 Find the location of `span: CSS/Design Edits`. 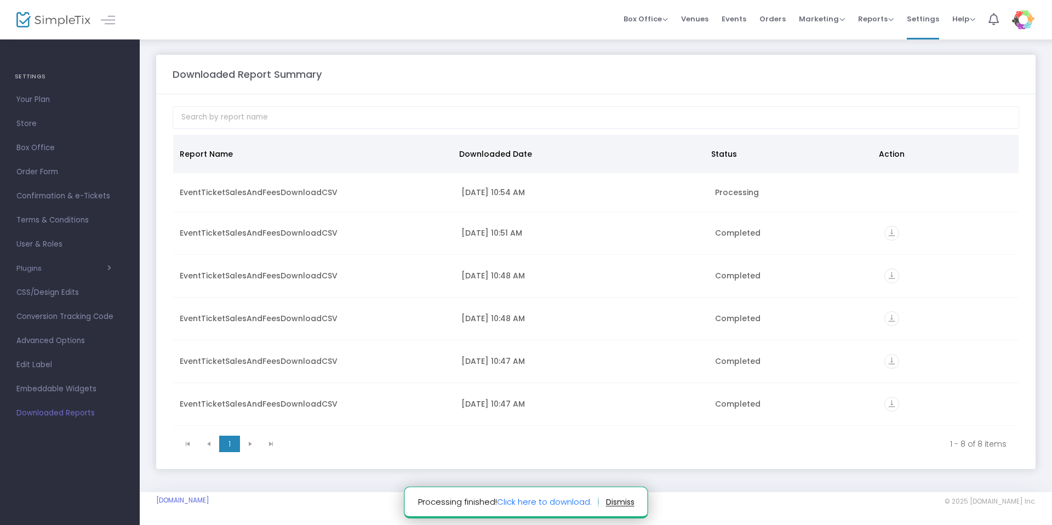

span: CSS/Design Edits is located at coordinates (70, 293).